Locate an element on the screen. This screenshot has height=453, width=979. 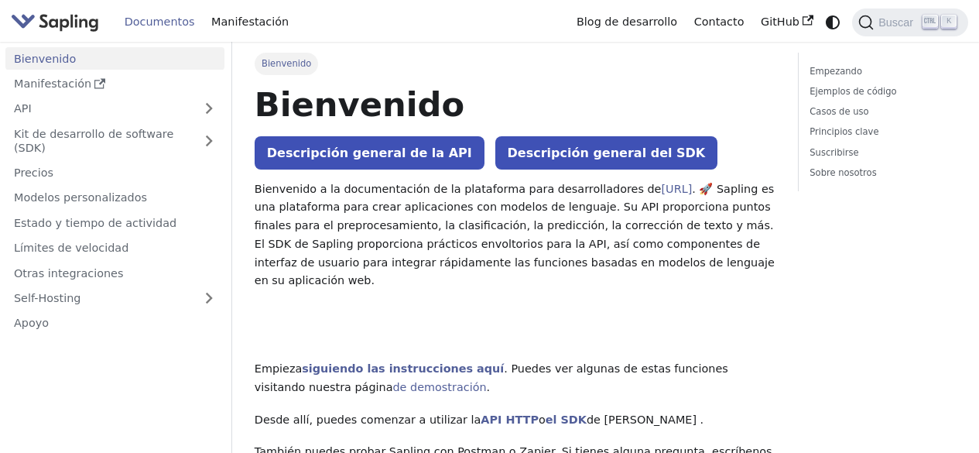
font: Empieza is located at coordinates (278, 368).